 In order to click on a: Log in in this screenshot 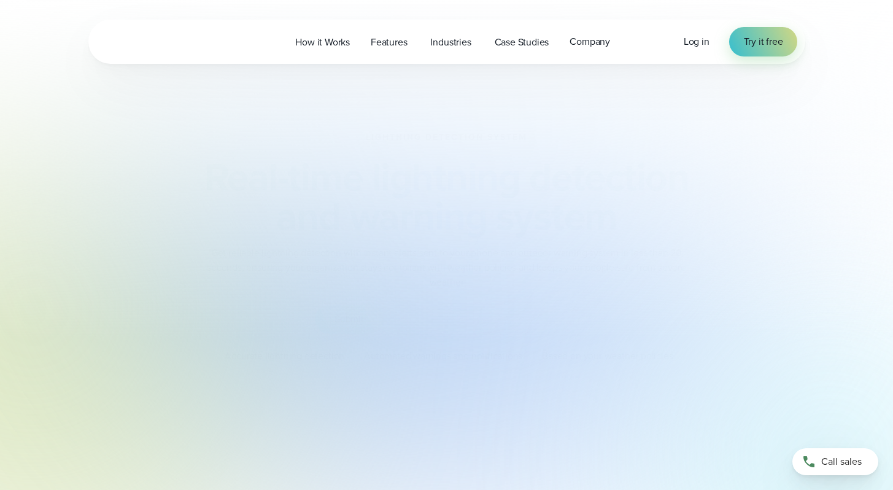, I will do `click(696, 42)`.